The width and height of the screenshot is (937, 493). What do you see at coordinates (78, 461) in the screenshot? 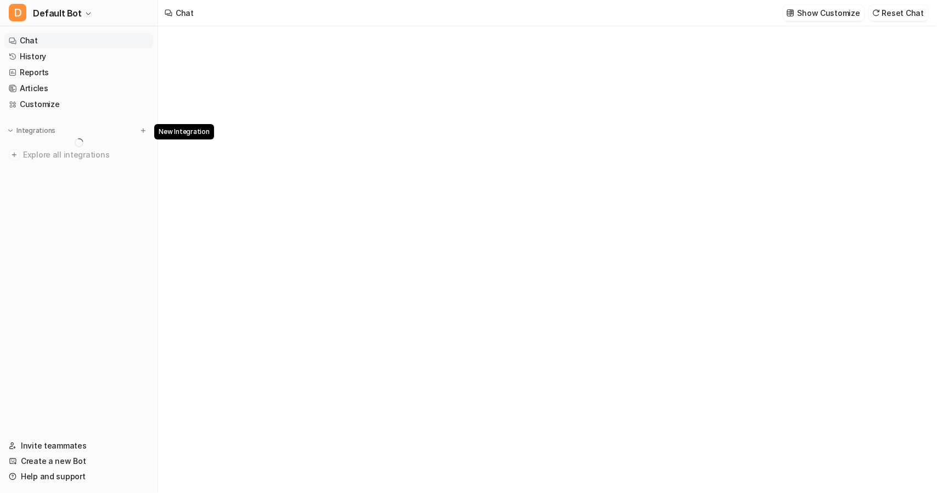
I see `a: Create a new Bot` at bounding box center [78, 461].